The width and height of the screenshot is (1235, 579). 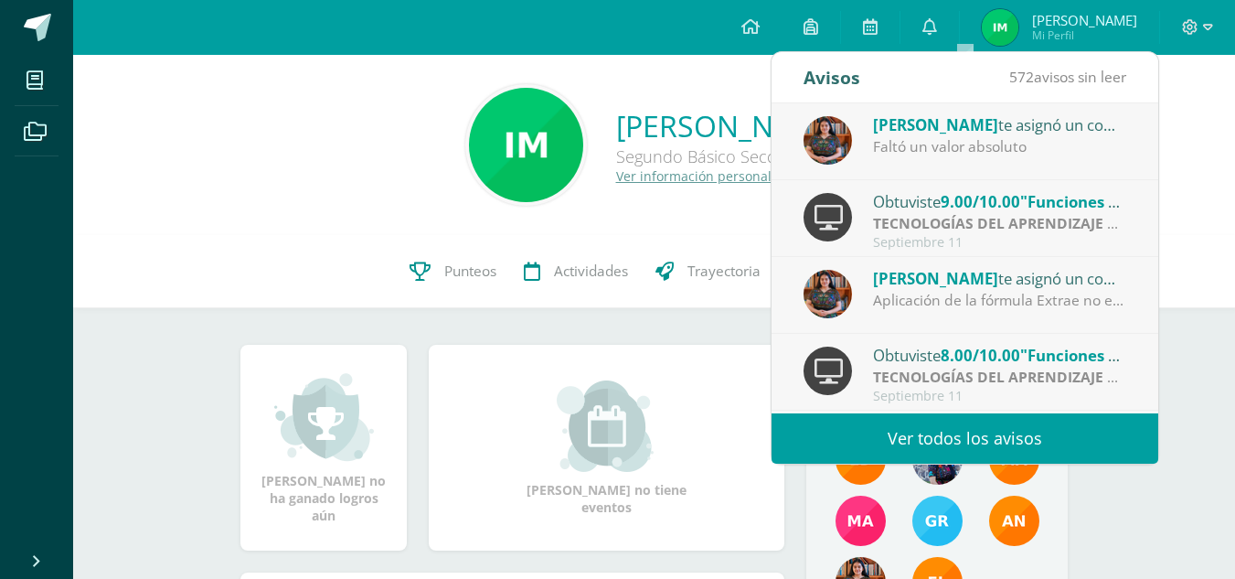 What do you see at coordinates (1000, 278) in the screenshot?
I see `div: te asignó un comentario en 'Funciones Lógicas (Moneda y Extraer)' para 'TECNOLOGÍAS DEL APRENDIZA...` at bounding box center [1000, 278].